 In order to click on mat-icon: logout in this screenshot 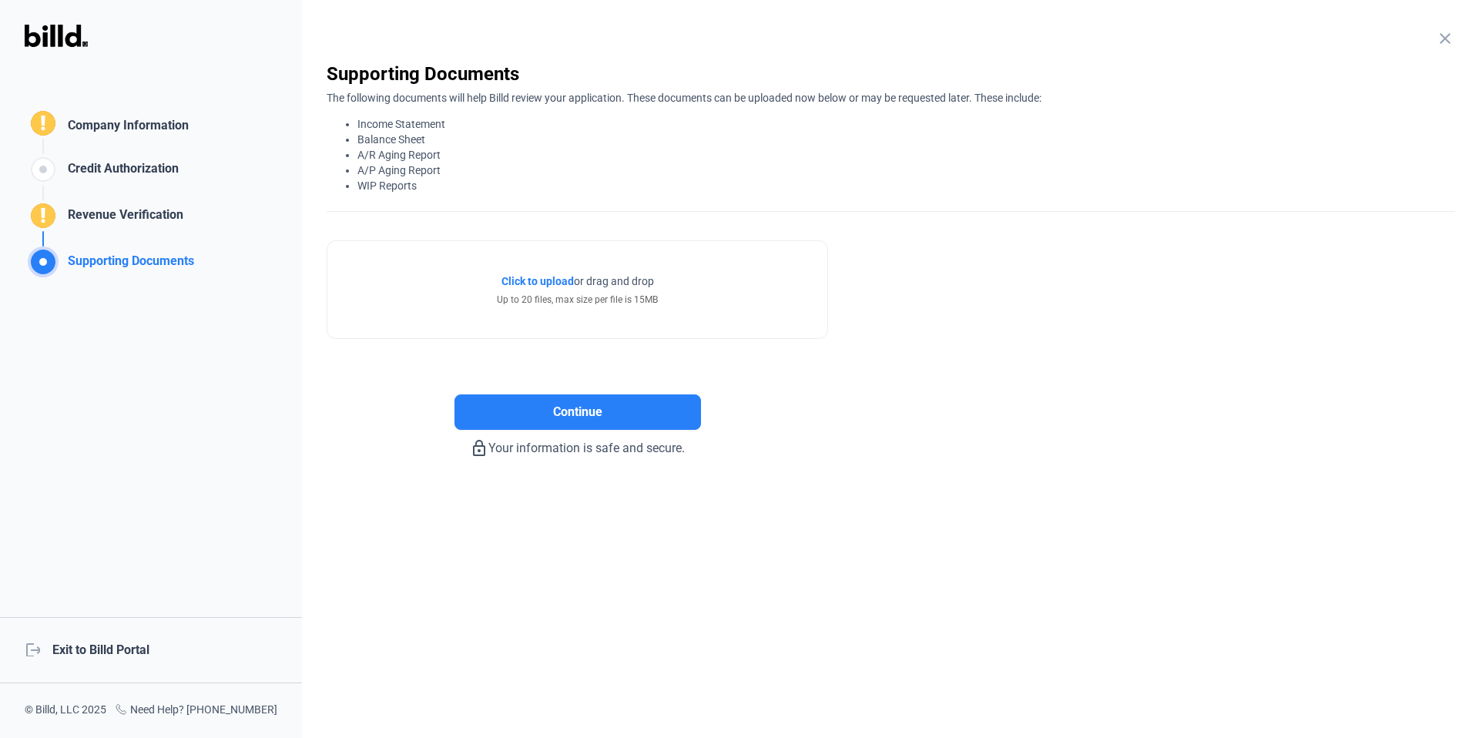, I will do `click(32, 649)`.